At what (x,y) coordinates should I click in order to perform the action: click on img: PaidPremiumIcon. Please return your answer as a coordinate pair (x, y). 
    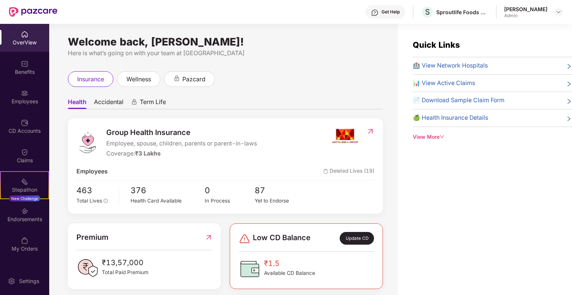
    Looking at the image, I should click on (88, 268).